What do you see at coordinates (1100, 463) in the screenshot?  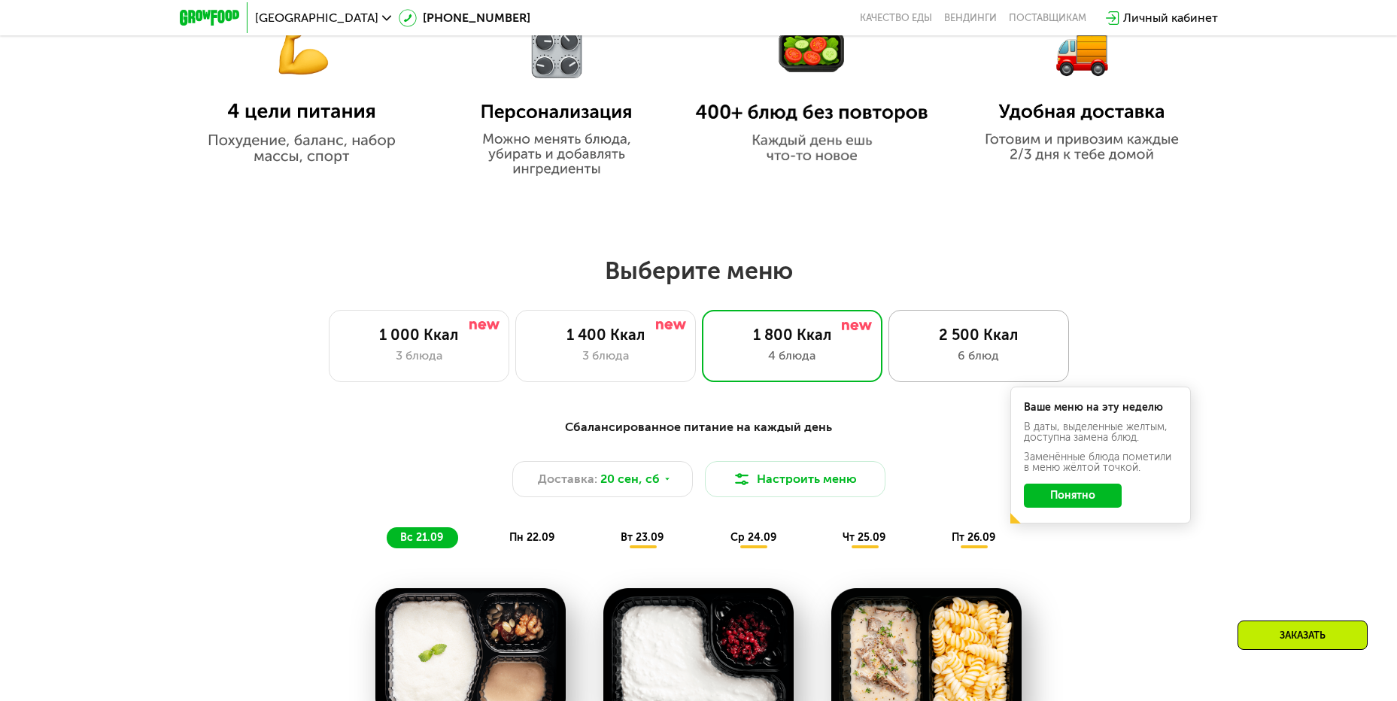 I see `div: Заменённые блюда пометили в меню жёлтой точкой.` at bounding box center [1100, 463].